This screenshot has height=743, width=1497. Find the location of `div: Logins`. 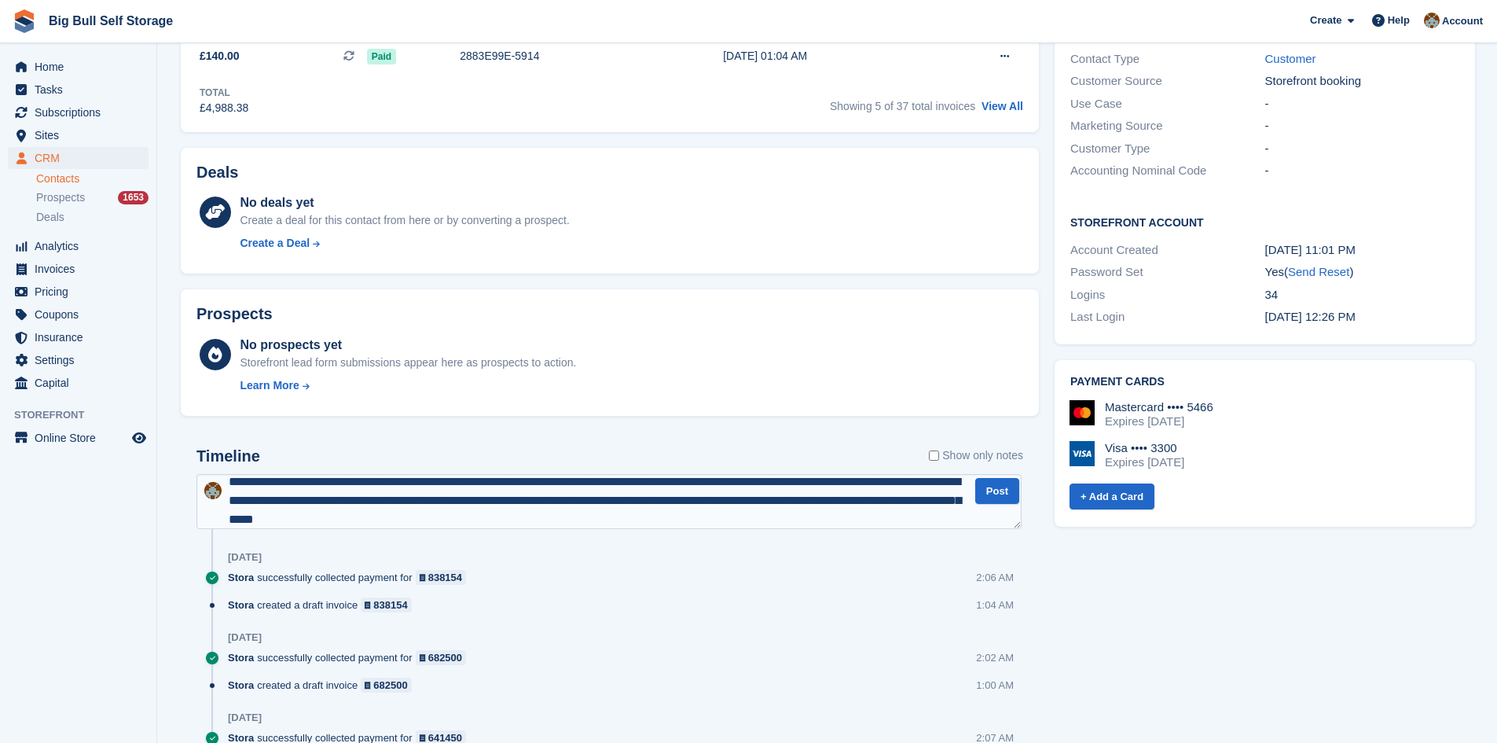

div: Logins is located at coordinates (1167, 295).